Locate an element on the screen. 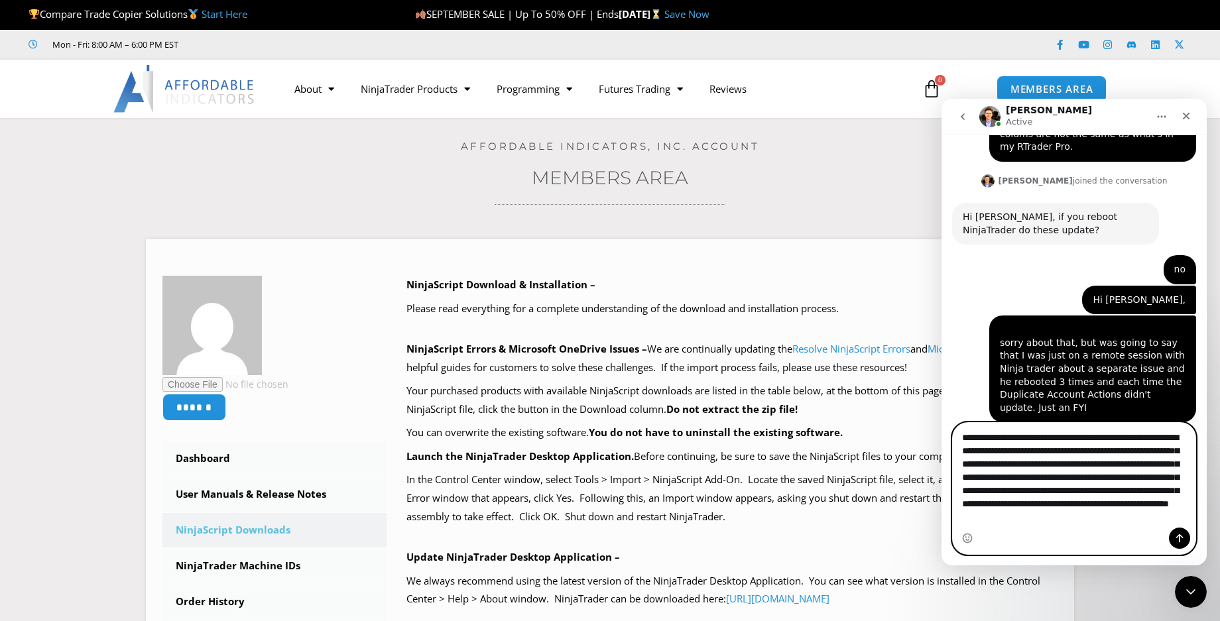  a: Affordable Indicators, Inc. Account is located at coordinates (610, 146).